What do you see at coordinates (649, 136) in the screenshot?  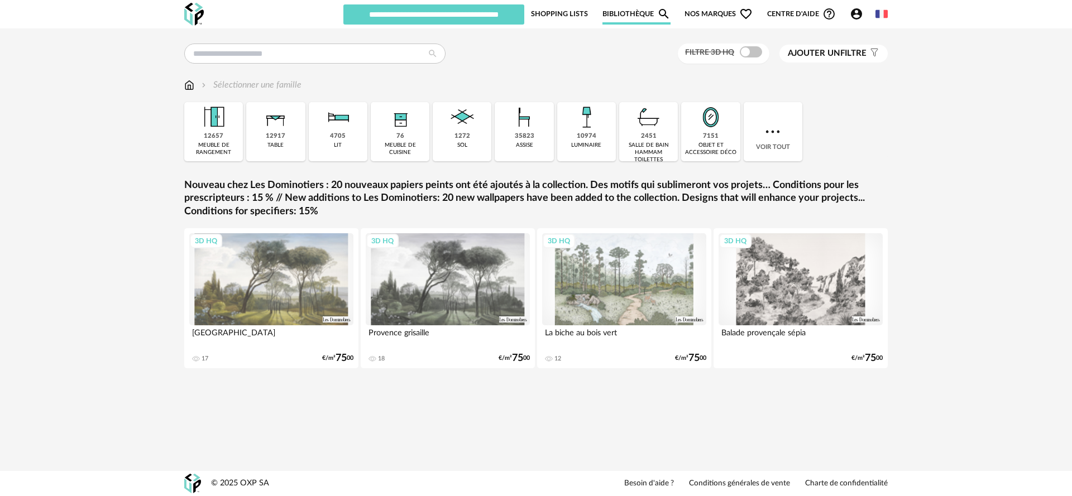 I see `div: 2451` at bounding box center [649, 136].